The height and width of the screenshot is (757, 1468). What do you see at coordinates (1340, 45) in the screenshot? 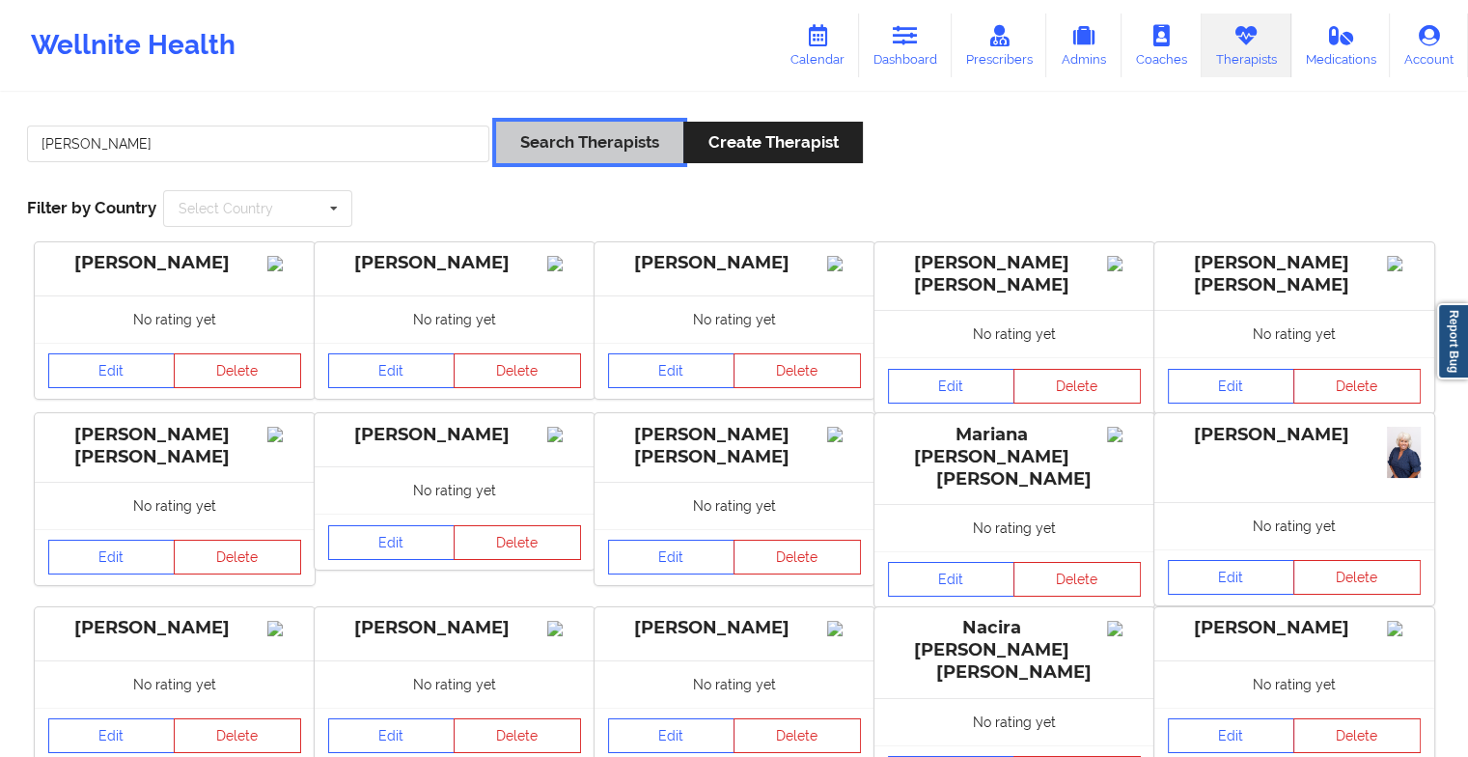
I see `a: Medications` at bounding box center [1340, 45].